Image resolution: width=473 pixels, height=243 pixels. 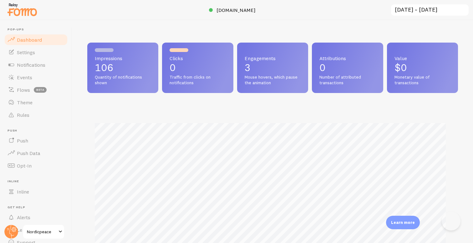 What do you see at coordinates (273, 80) in the screenshot?
I see `span: Mouse hovers, which pause the animation` at bounding box center [273, 80].